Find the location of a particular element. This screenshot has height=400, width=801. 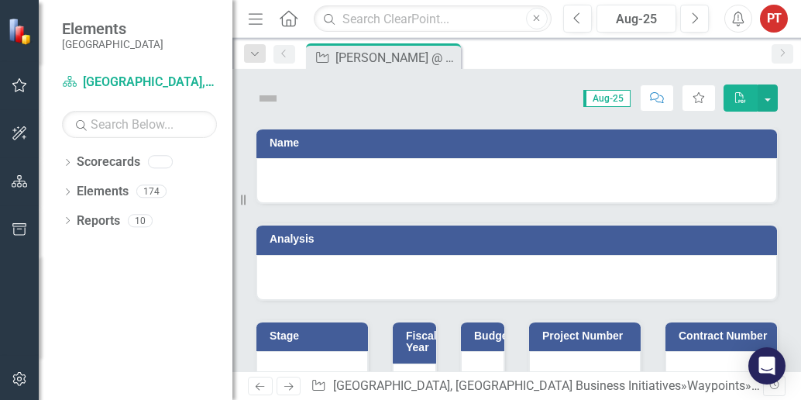

a: Elements is located at coordinates (102, 191).